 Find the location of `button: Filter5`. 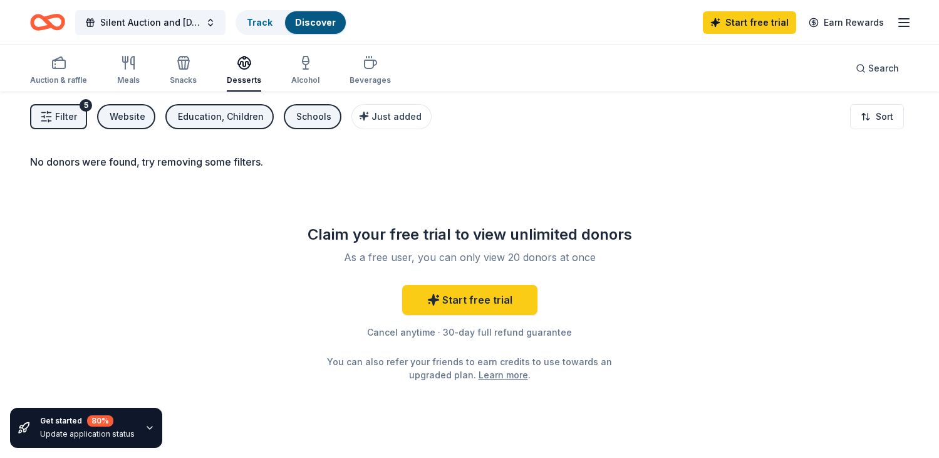

button: Filter5 is located at coordinates (58, 117).